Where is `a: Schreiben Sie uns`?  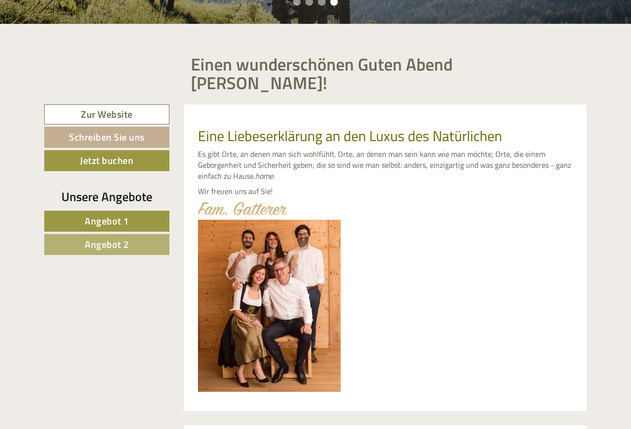
a: Schreiben Sie uns is located at coordinates (107, 137).